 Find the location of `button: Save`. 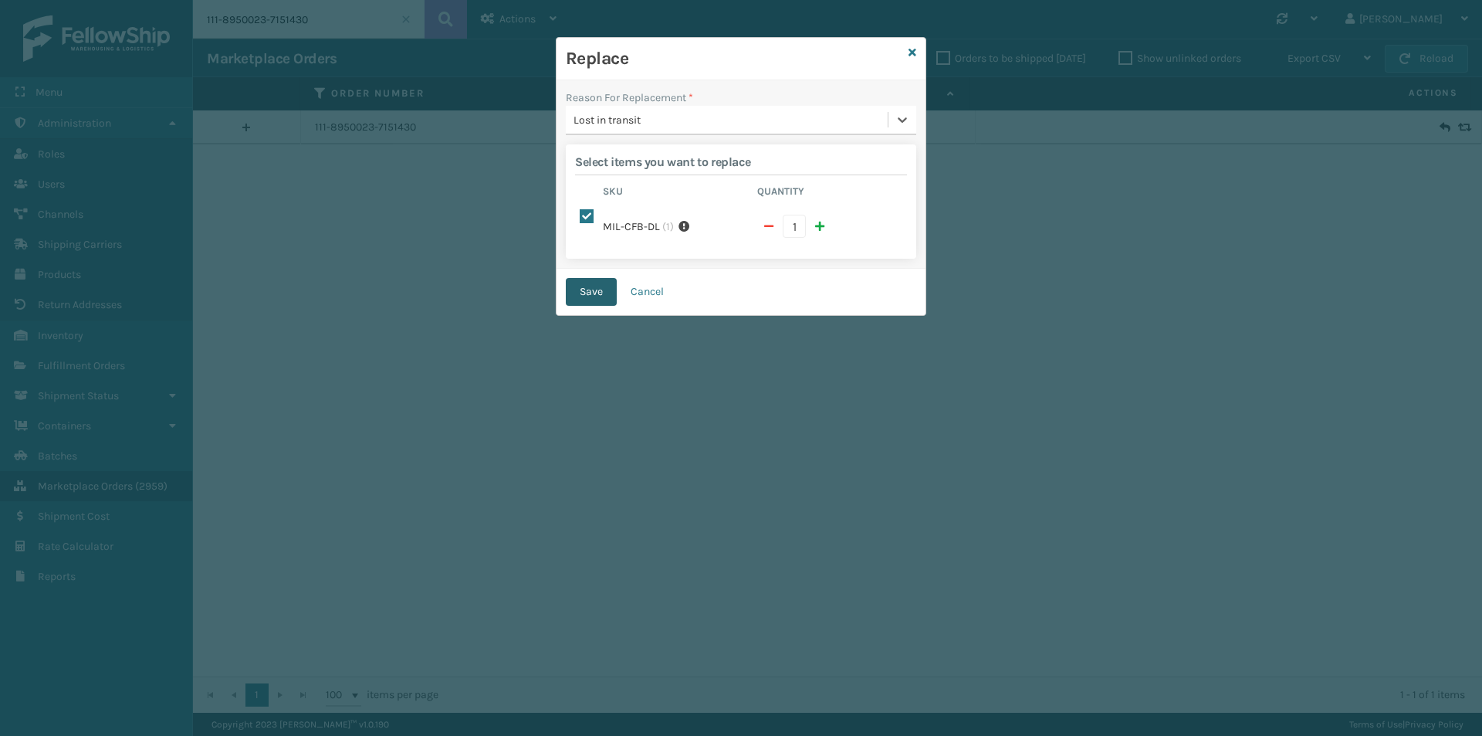

button: Save is located at coordinates (591, 292).